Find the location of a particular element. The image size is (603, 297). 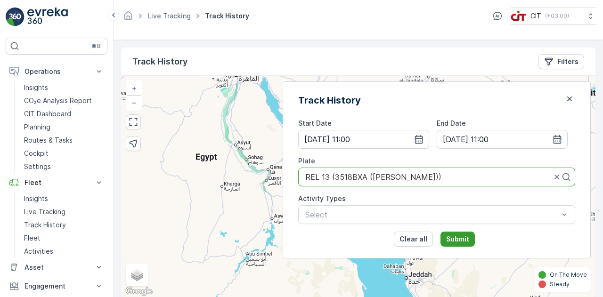

p: ⌘B is located at coordinates (96, 46).